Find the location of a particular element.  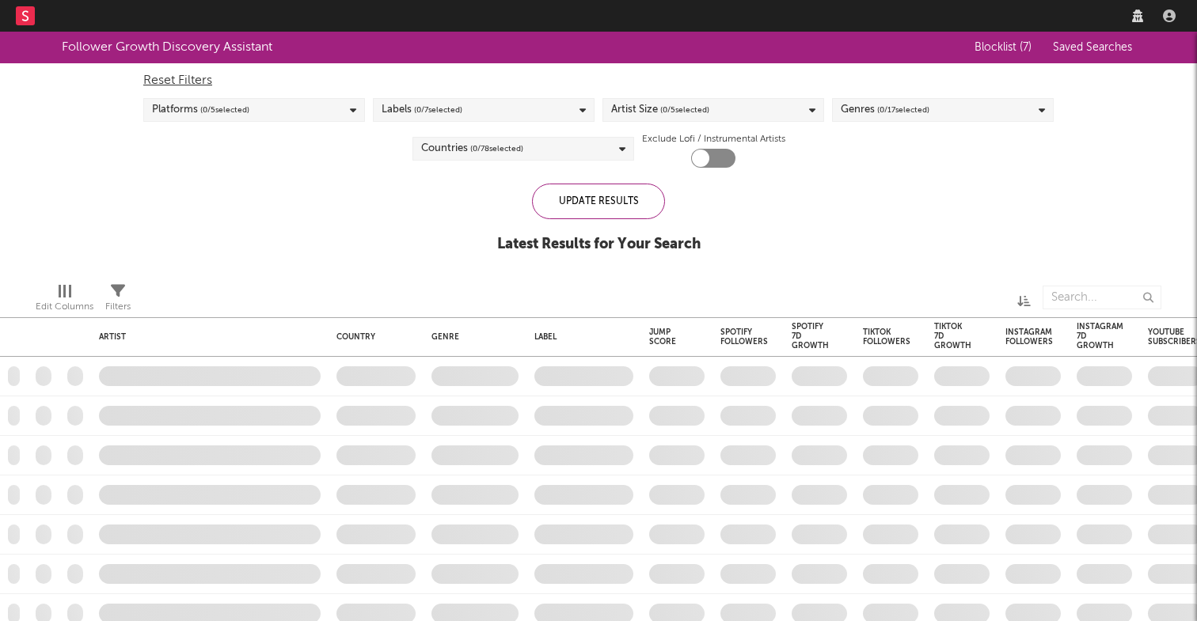

div: Jump Score is located at coordinates (665, 337).